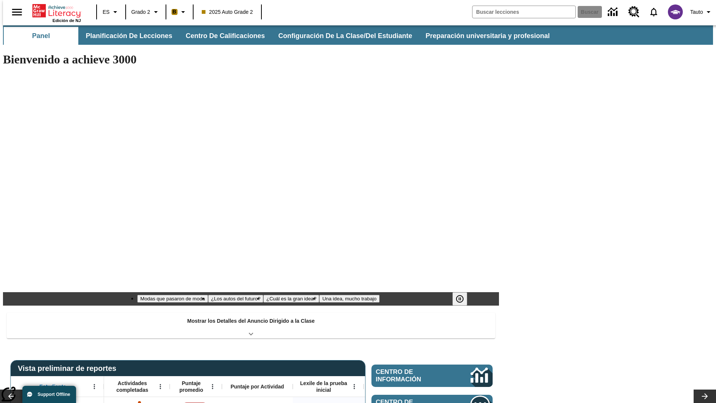 The image size is (716, 403). What do you see at coordinates (56, 9) in the screenshot?
I see `body: Máximo 600 caracteres Presiona Escape para desactivar la barra de herramientas Presiona Alt + F10...` at bounding box center [56, 9].